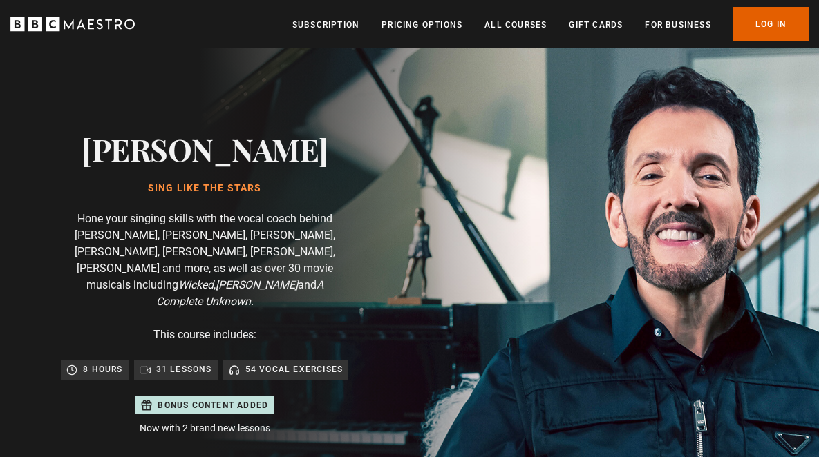 The height and width of the screenshot is (457, 819). What do you see at coordinates (184, 370) in the screenshot?
I see `p: 31 lessons` at bounding box center [184, 370].